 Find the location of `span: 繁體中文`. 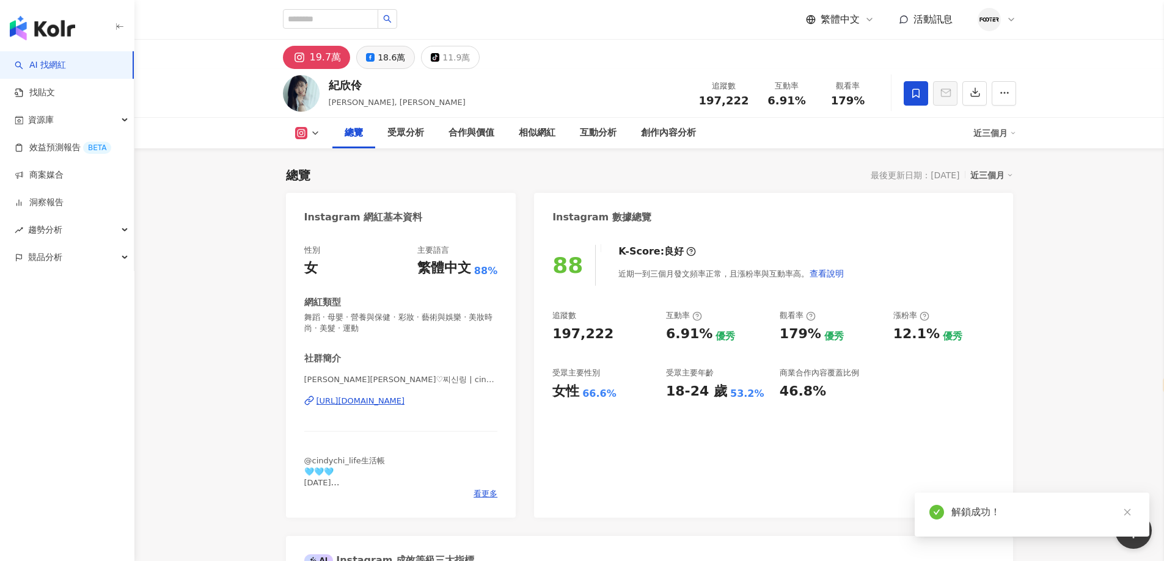

span: 繁體中文 is located at coordinates (840, 20).